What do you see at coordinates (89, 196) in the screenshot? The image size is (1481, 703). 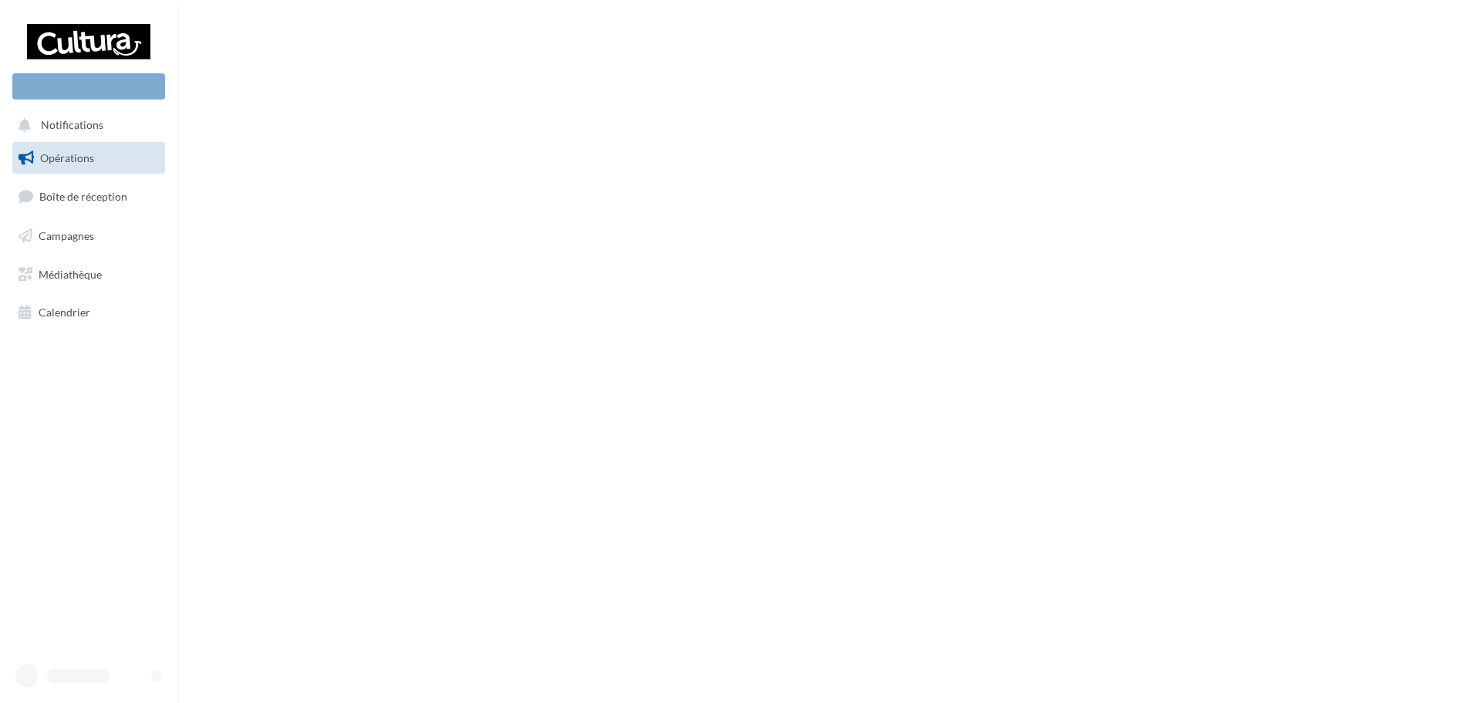 I see `a: Boîte de réception` at bounding box center [89, 196].